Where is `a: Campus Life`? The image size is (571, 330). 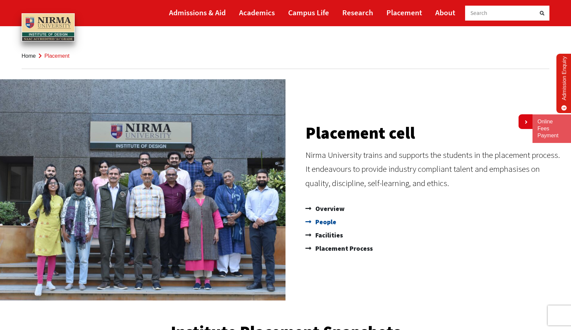
a: Campus Life is located at coordinates (309, 12).